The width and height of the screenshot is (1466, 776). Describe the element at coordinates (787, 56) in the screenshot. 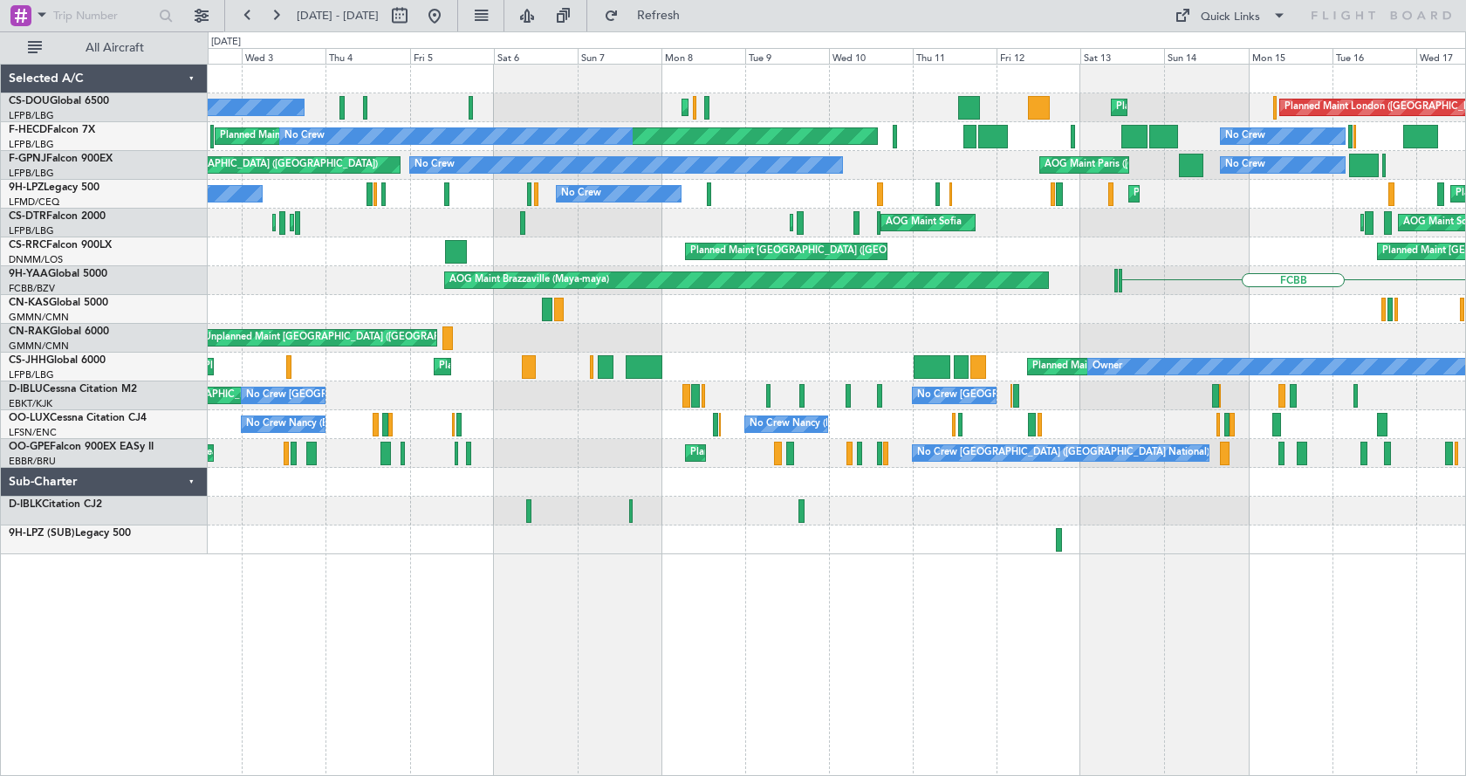

I see `div: Tue 9` at that location.